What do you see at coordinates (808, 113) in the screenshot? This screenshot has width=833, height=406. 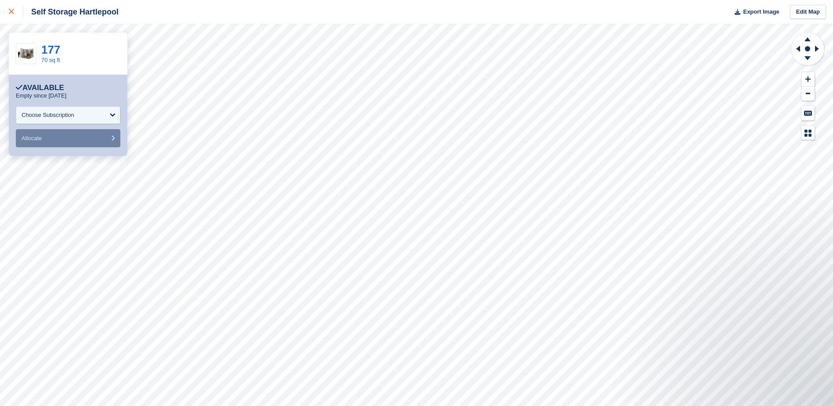 I see `button: Keyboard Shortcuts` at bounding box center [808, 113].